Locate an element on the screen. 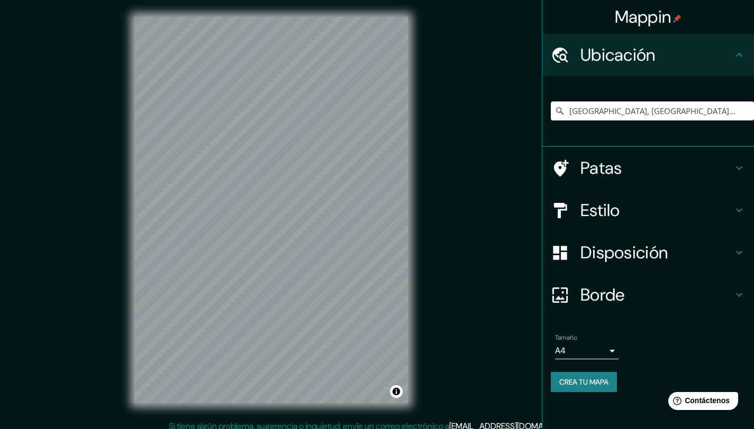 The width and height of the screenshot is (754, 429). font: Contáctenos is located at coordinates (47, 13).